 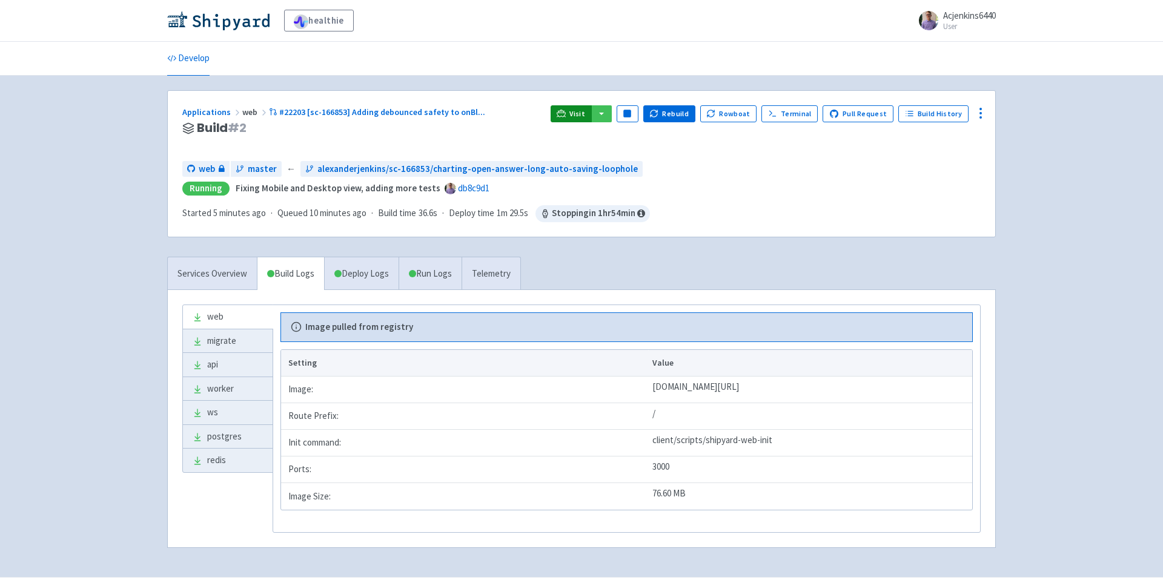 I want to click on div: Running, so click(x=206, y=188).